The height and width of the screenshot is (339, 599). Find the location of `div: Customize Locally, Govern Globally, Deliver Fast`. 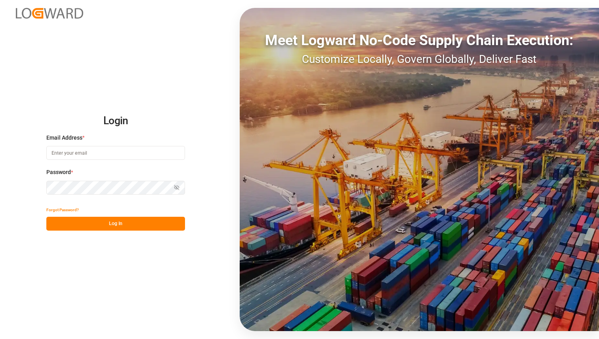

div: Customize Locally, Govern Globally, Deliver Fast is located at coordinates (419, 59).